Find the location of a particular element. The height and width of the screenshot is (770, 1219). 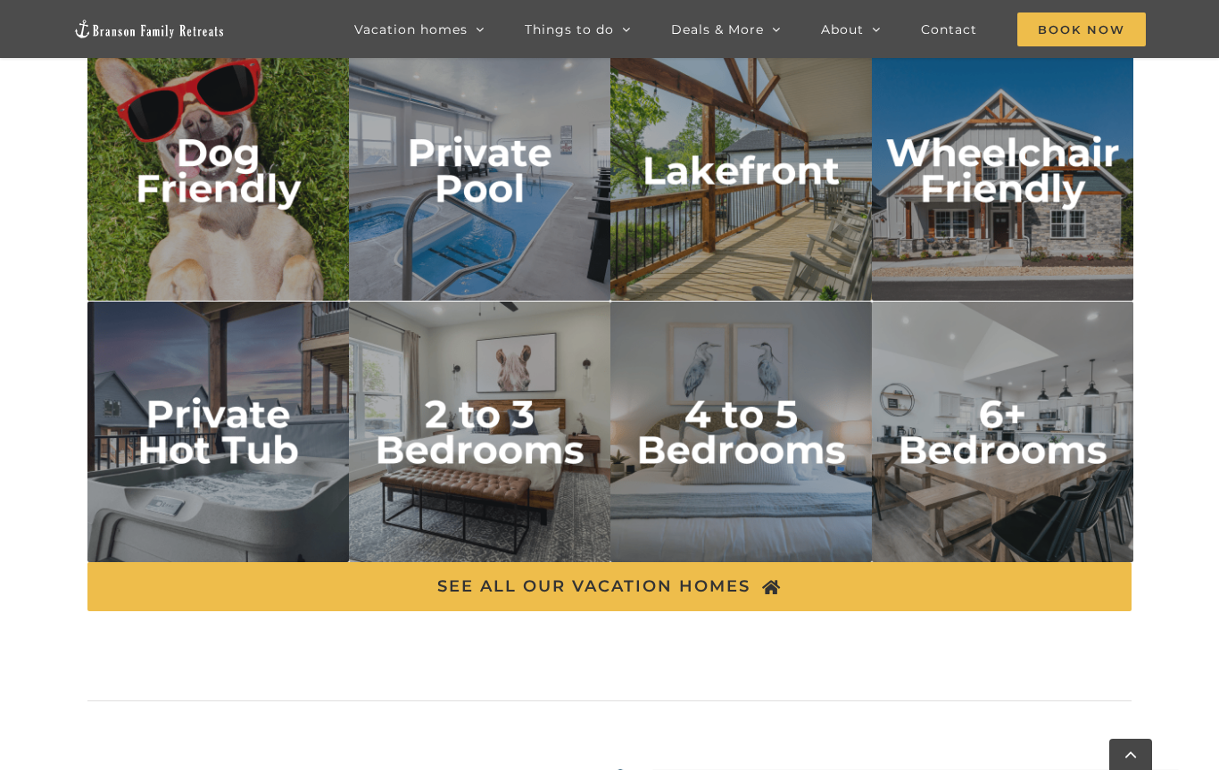

img: 4 to 5 bedrooms is located at coordinates (741, 432).